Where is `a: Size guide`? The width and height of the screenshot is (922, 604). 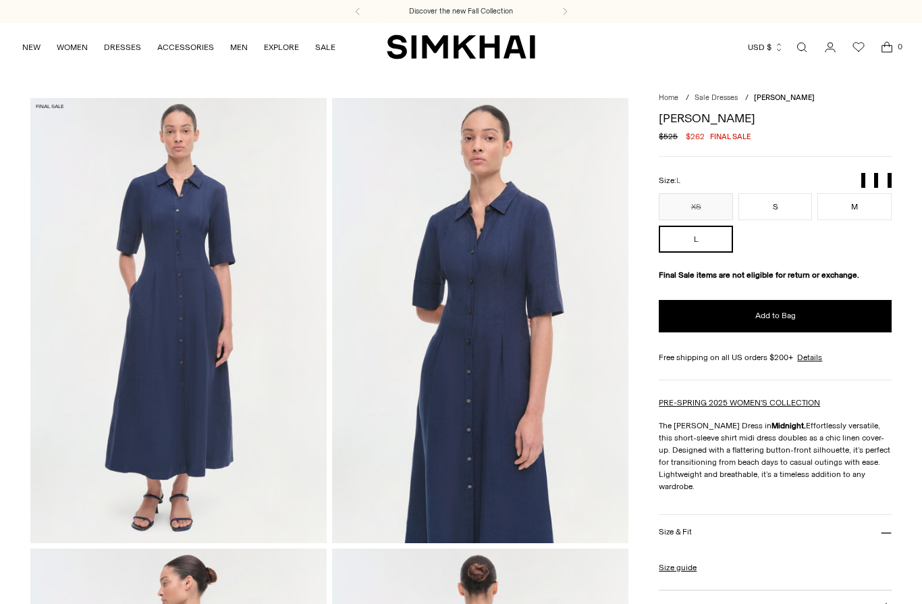
a: Size guide is located at coordinates (678, 567).